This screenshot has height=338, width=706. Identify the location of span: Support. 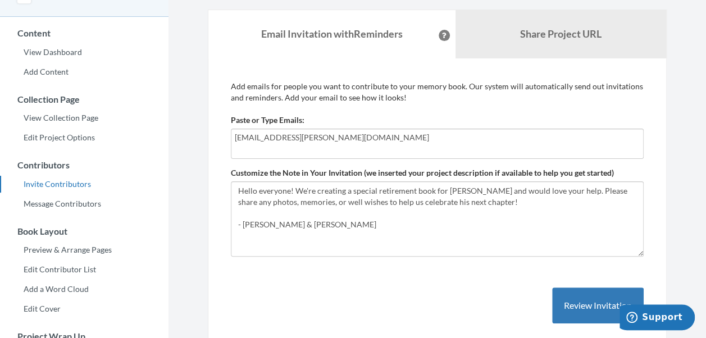
(43, 13).